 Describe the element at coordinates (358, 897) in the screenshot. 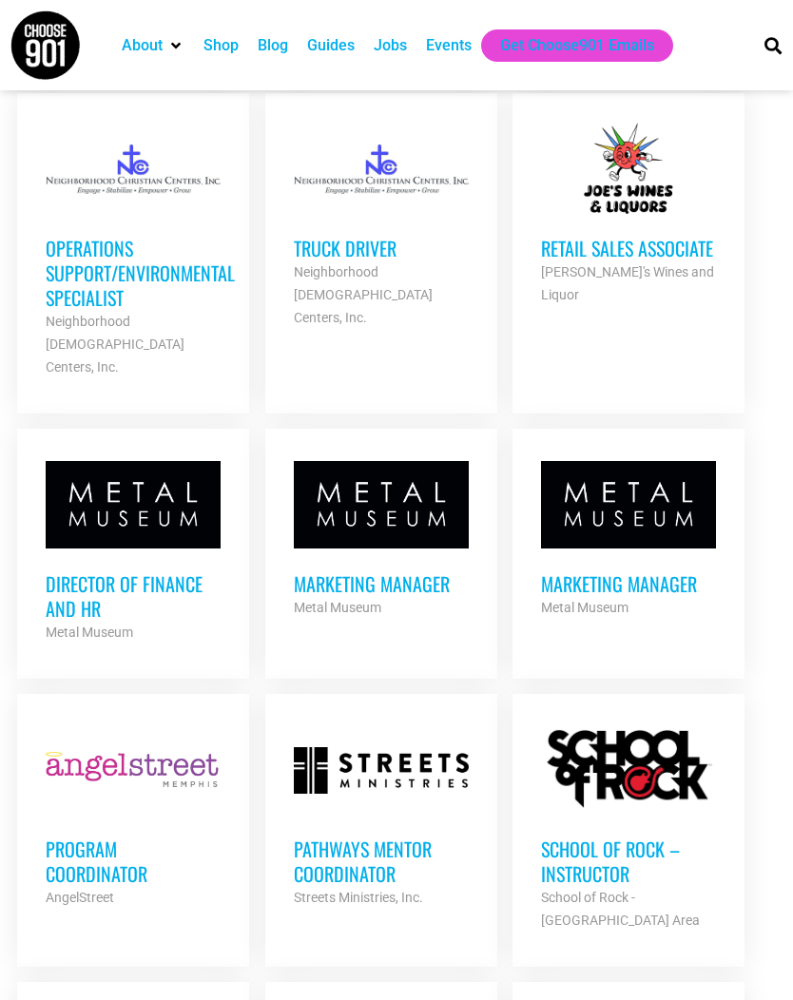

I see `strong: Streets Ministries, Inc.` at that location.